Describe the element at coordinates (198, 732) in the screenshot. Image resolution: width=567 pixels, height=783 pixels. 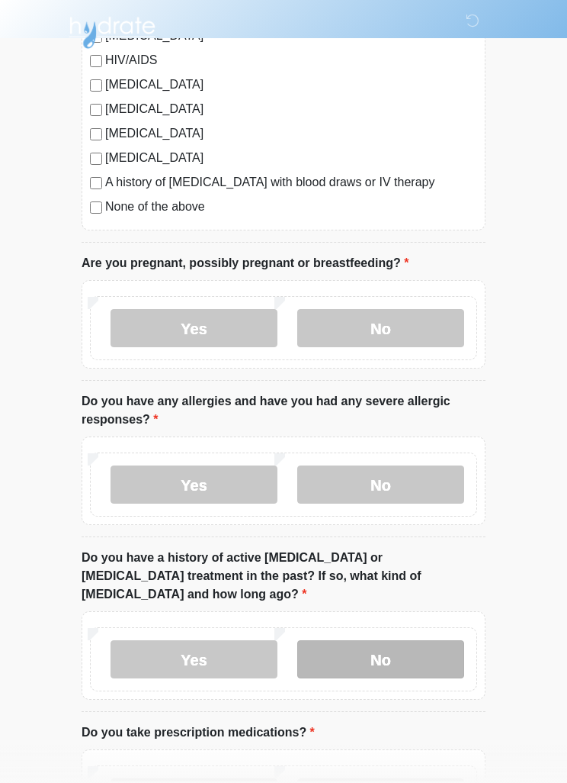
I see `label: Do you take prescription medications?` at that location.